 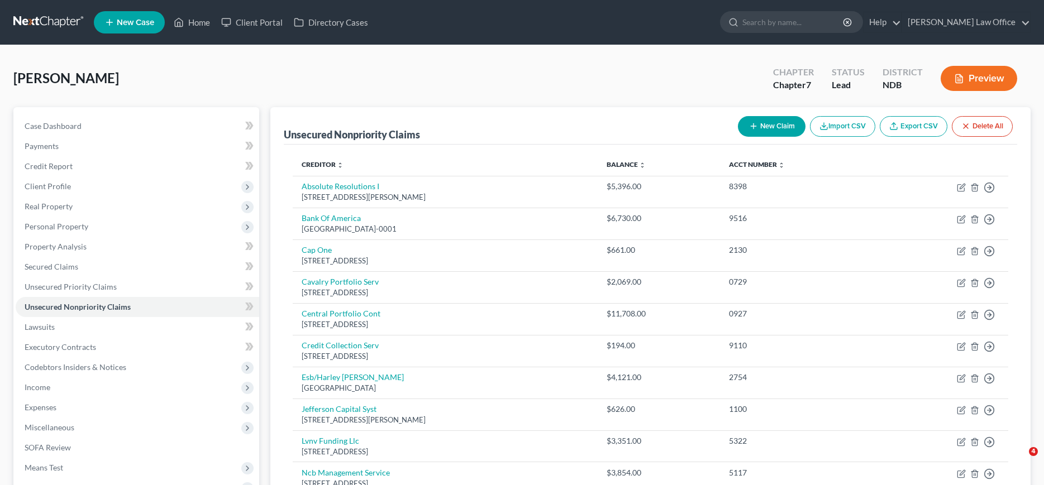 I want to click on a: Directory Cases, so click(x=331, y=22).